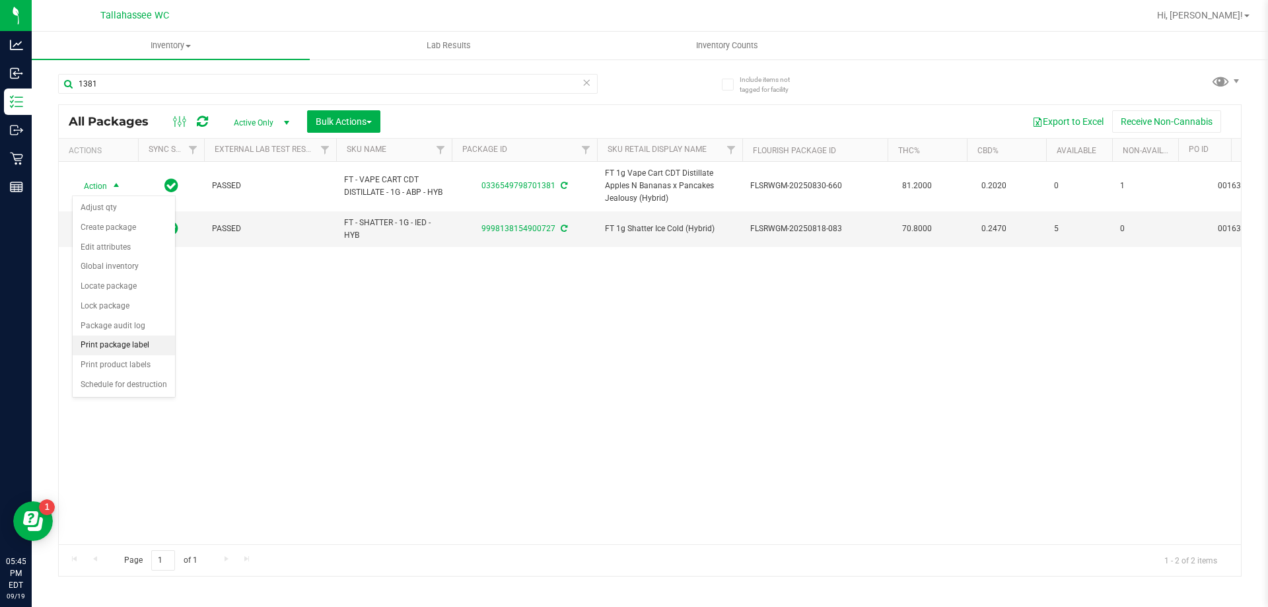  What do you see at coordinates (17, 187) in the screenshot?
I see `inline-svg: Reports` at bounding box center [17, 187].